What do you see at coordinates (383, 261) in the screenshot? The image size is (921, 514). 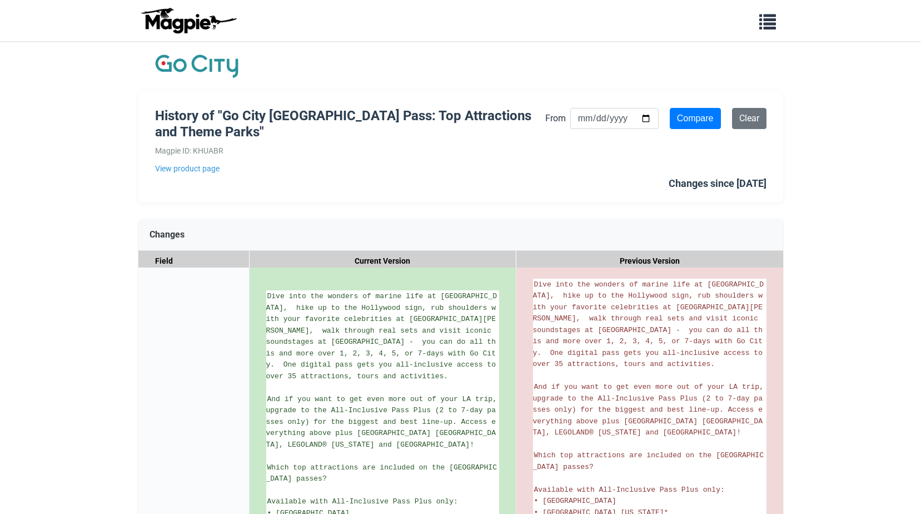 I see `div: Current Version` at bounding box center [383, 261].